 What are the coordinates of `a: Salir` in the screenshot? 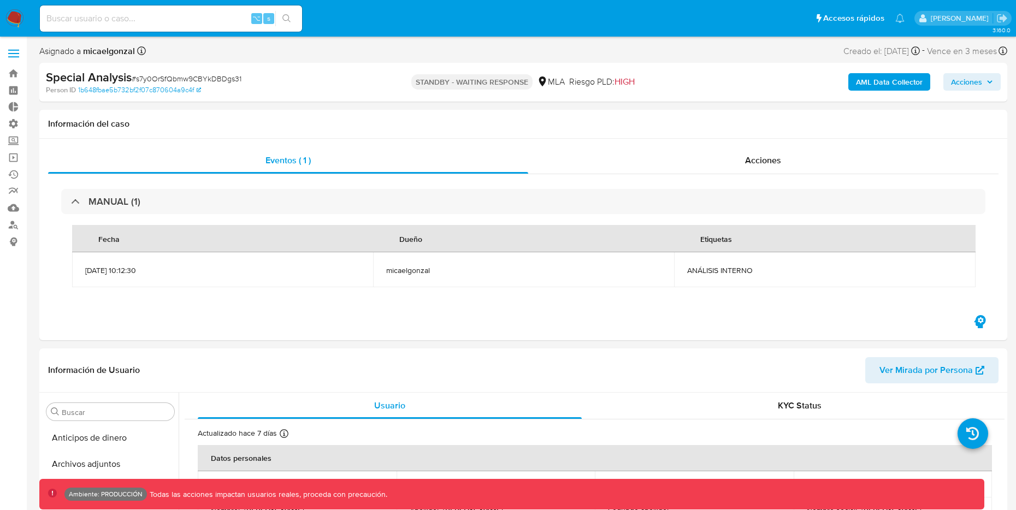 It's located at (1002, 18).